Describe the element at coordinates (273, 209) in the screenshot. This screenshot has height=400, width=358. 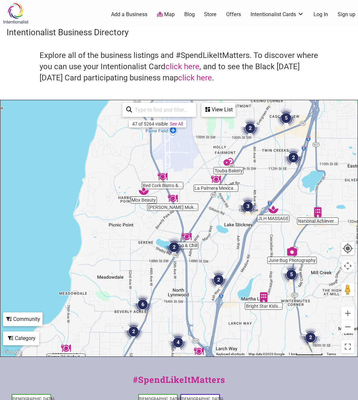
I see `div: JLH MASSAGE` at that location.